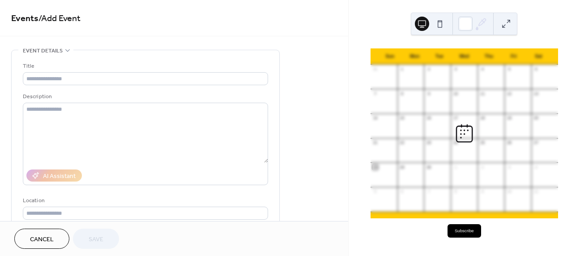 Image resolution: width=580 pixels, height=256 pixels. Describe the element at coordinates (429, 118) in the screenshot. I see `div: 16` at that location.